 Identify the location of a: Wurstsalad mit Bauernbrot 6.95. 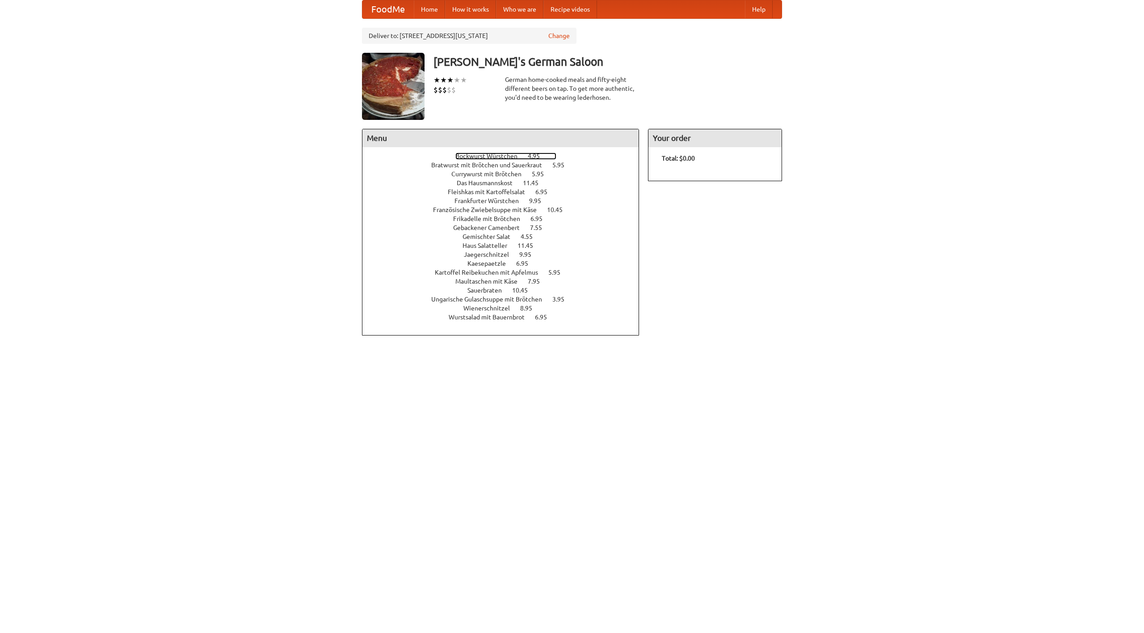
(506, 317).